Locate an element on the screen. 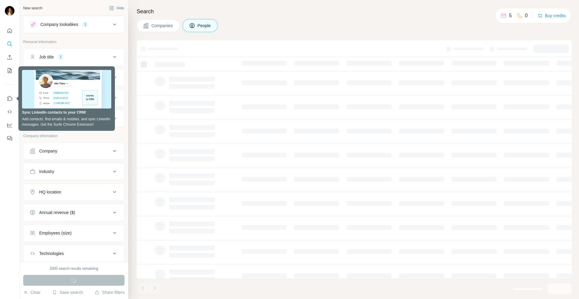 This screenshot has height=299, width=579. div: Technologies is located at coordinates (52, 254).